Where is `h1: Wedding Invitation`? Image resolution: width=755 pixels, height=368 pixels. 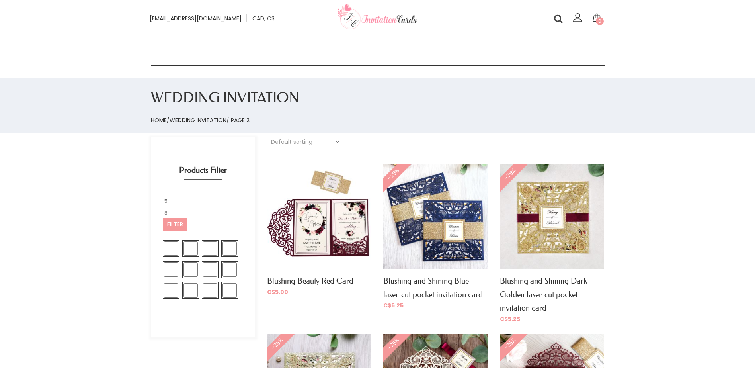 h1: Wedding Invitation is located at coordinates (378, 98).